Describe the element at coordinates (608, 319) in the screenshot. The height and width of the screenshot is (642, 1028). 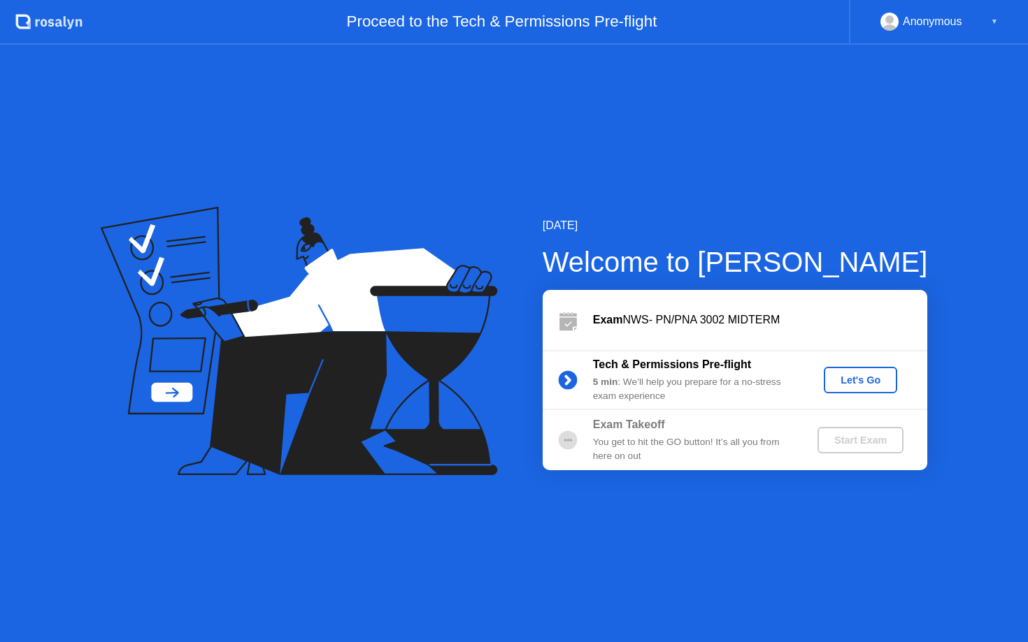
I see `b: Exam` at that location.